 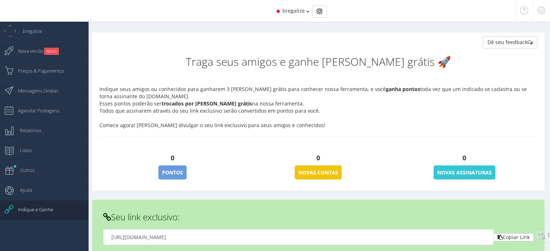 What do you see at coordinates (464, 173) in the screenshot?
I see `p: novas assinaturas` at bounding box center [464, 173].